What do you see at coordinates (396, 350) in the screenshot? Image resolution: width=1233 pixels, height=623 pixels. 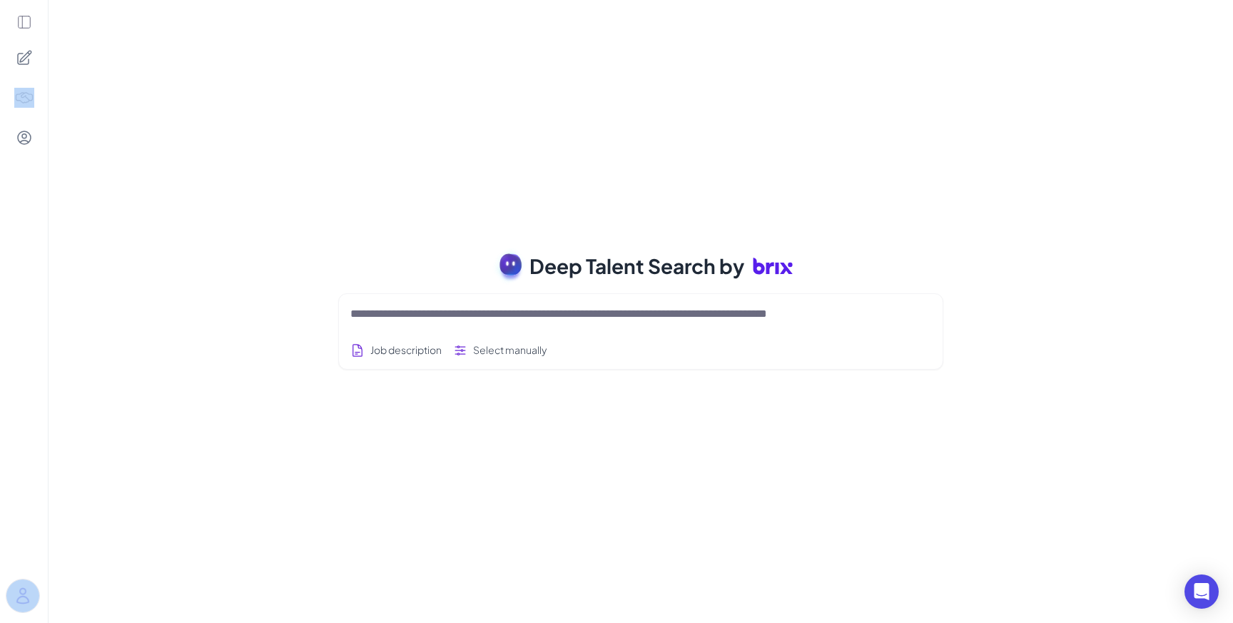 I see `button: Search using job description` at bounding box center [396, 350].